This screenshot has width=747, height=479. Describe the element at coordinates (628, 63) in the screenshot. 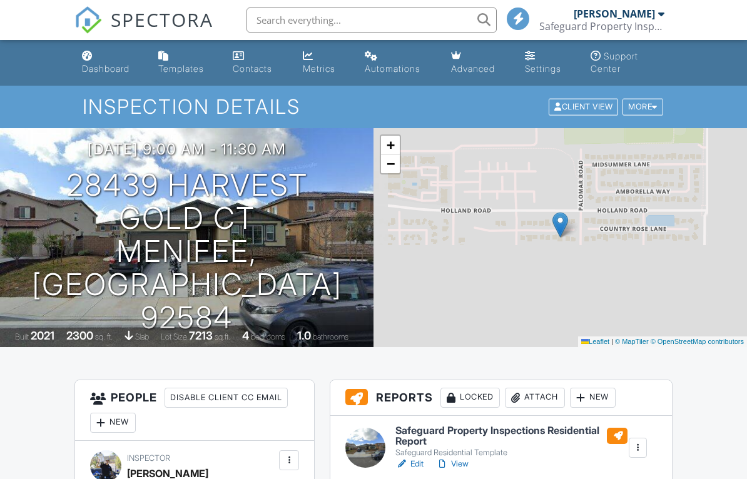

I see `a: Support Center` at that location.